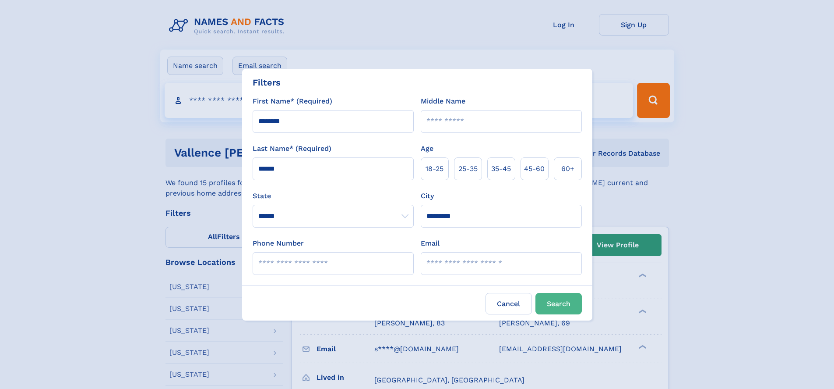  Describe the element at coordinates (559, 303) in the screenshot. I see `button: Search` at that location.